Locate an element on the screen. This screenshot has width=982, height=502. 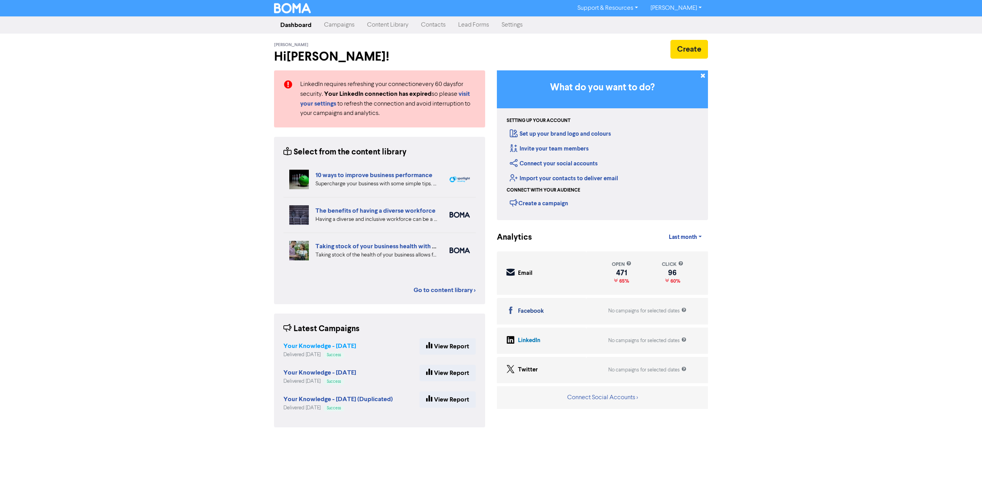
a: 10 ways to improve business performance is located at coordinates (374, 175).